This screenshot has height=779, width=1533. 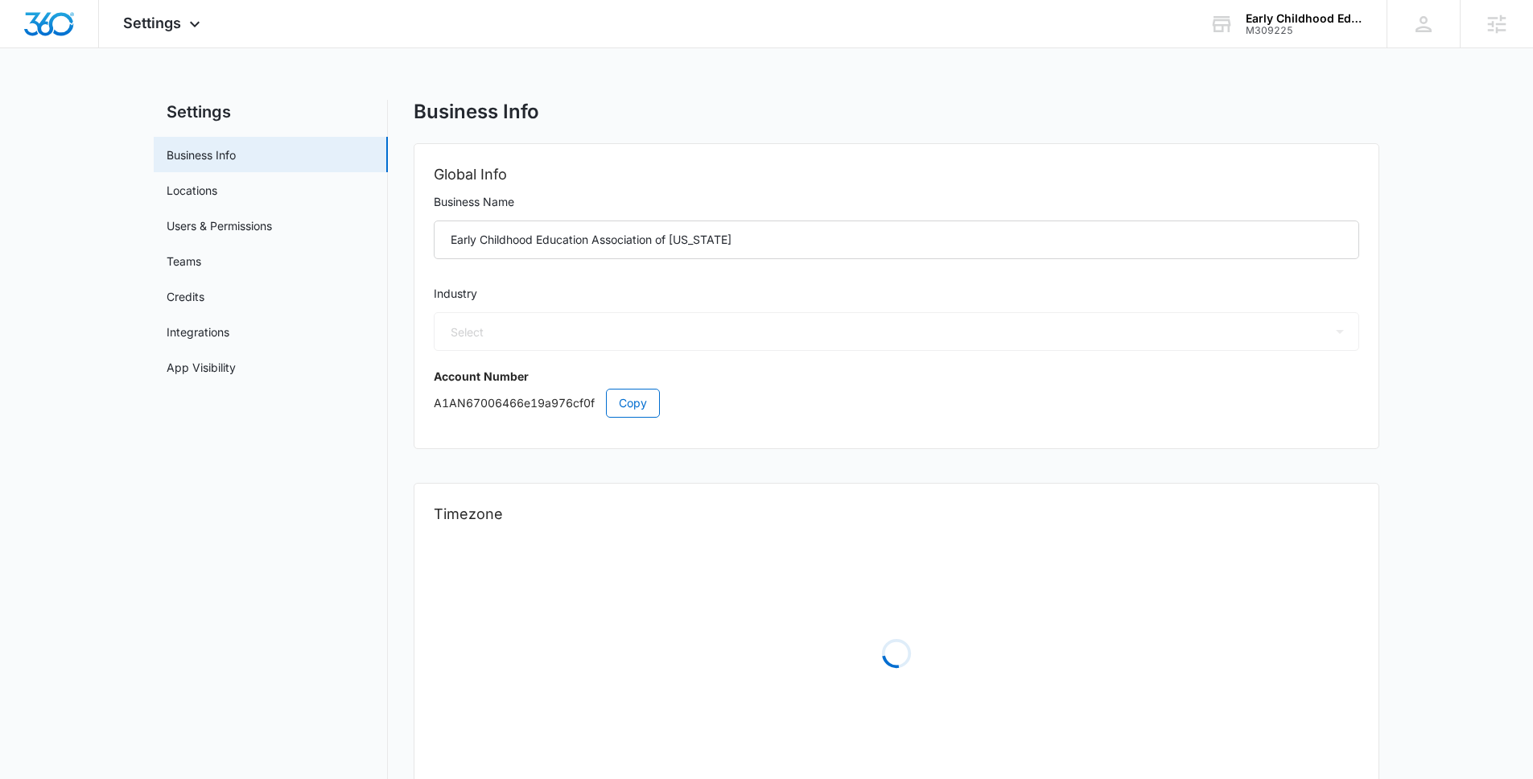 I want to click on a: App Visibility, so click(x=201, y=367).